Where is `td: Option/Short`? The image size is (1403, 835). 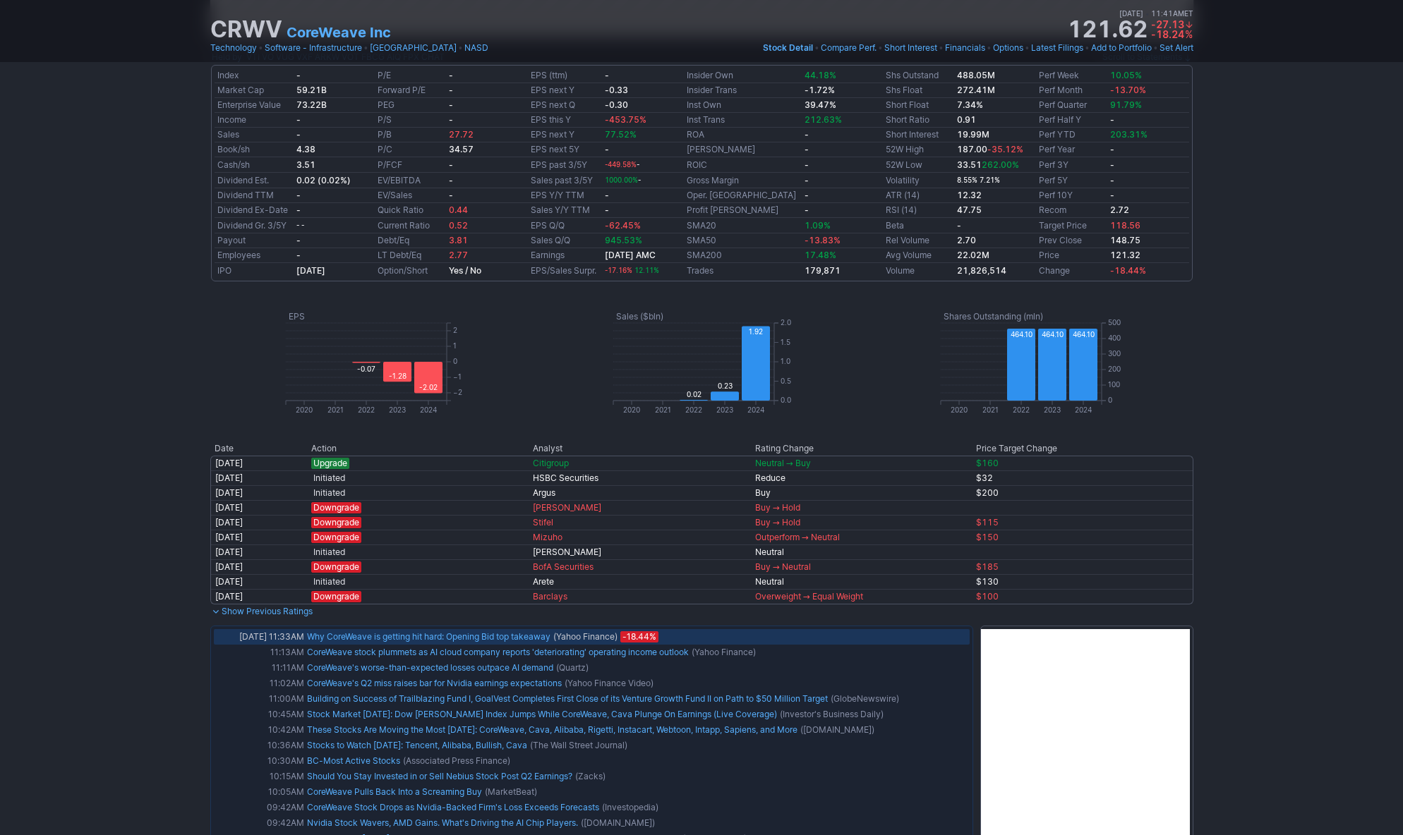 td: Option/Short is located at coordinates (410, 271).